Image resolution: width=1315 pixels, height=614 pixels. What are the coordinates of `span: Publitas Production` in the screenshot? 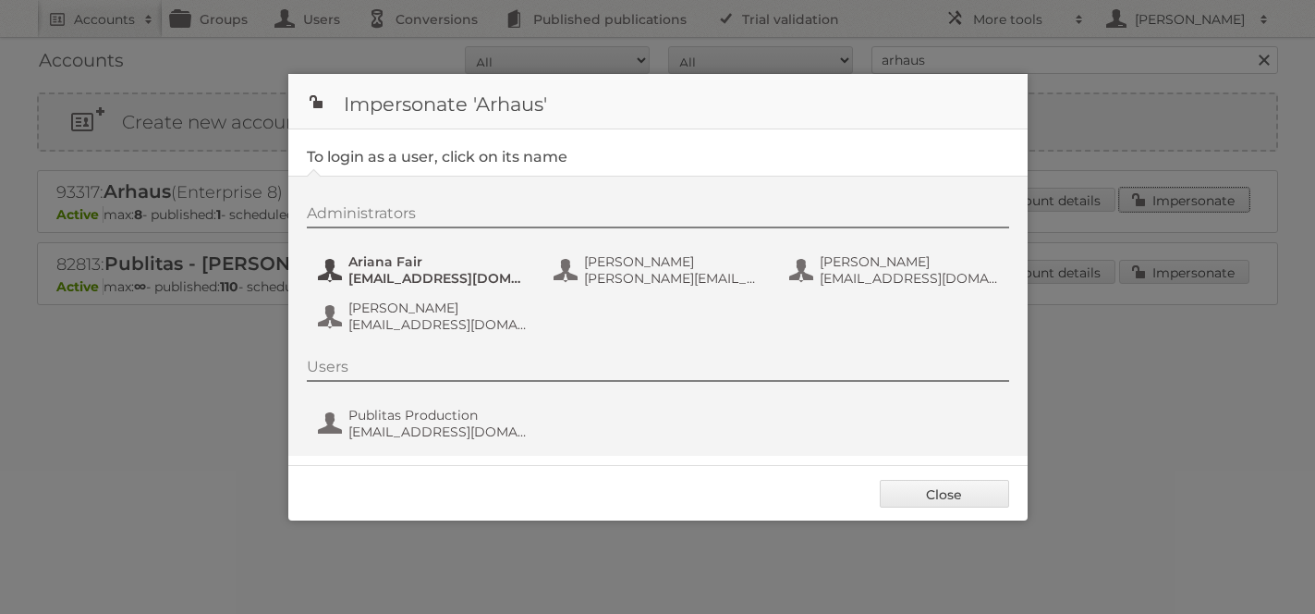 It's located at (438, 415).